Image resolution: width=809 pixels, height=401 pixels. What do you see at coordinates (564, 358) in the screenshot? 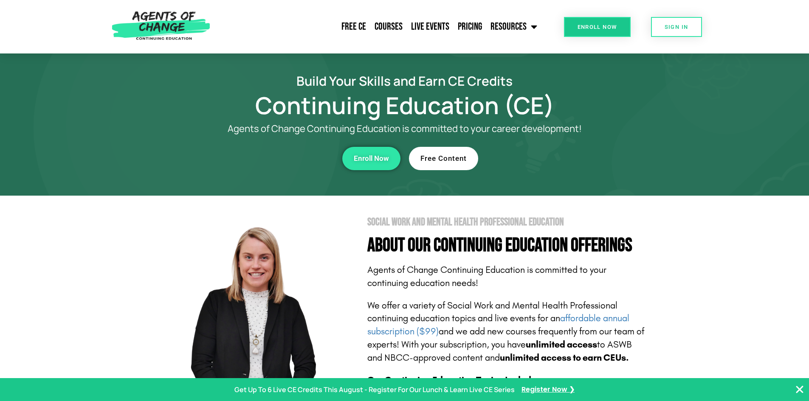
I see `b: unlimited access to earn CEUs.` at bounding box center [564, 358].